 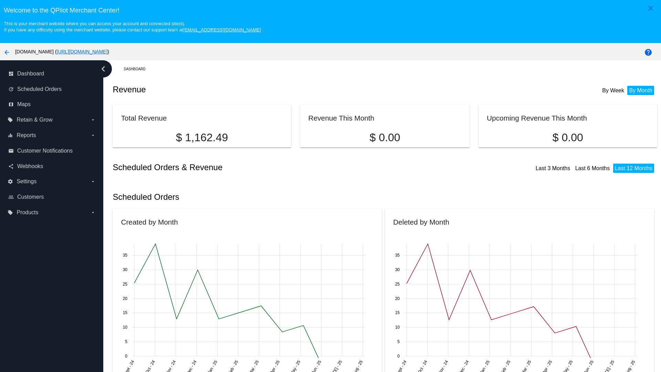 What do you see at coordinates (31, 74) in the screenshot?
I see `span: Dashboard` at bounding box center [31, 74].